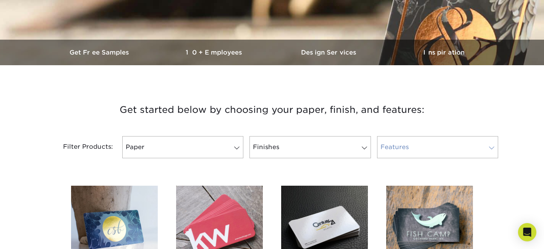  Describe the element at coordinates (444, 52) in the screenshot. I see `h3: Inspiration` at that location.